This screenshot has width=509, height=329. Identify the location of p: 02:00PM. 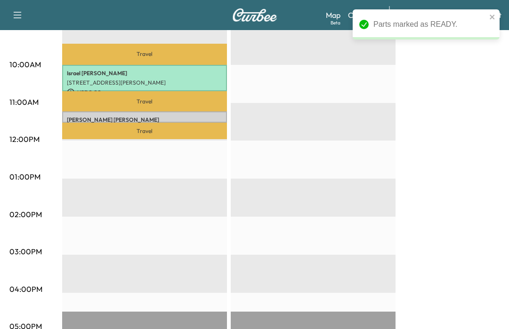
(25, 215).